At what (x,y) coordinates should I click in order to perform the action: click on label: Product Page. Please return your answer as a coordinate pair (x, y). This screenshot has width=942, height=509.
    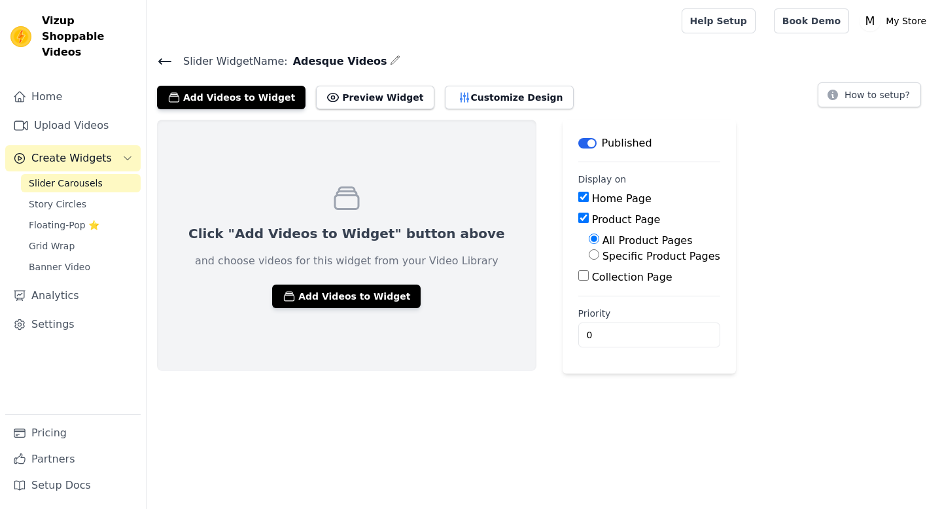
    Looking at the image, I should click on (626, 219).